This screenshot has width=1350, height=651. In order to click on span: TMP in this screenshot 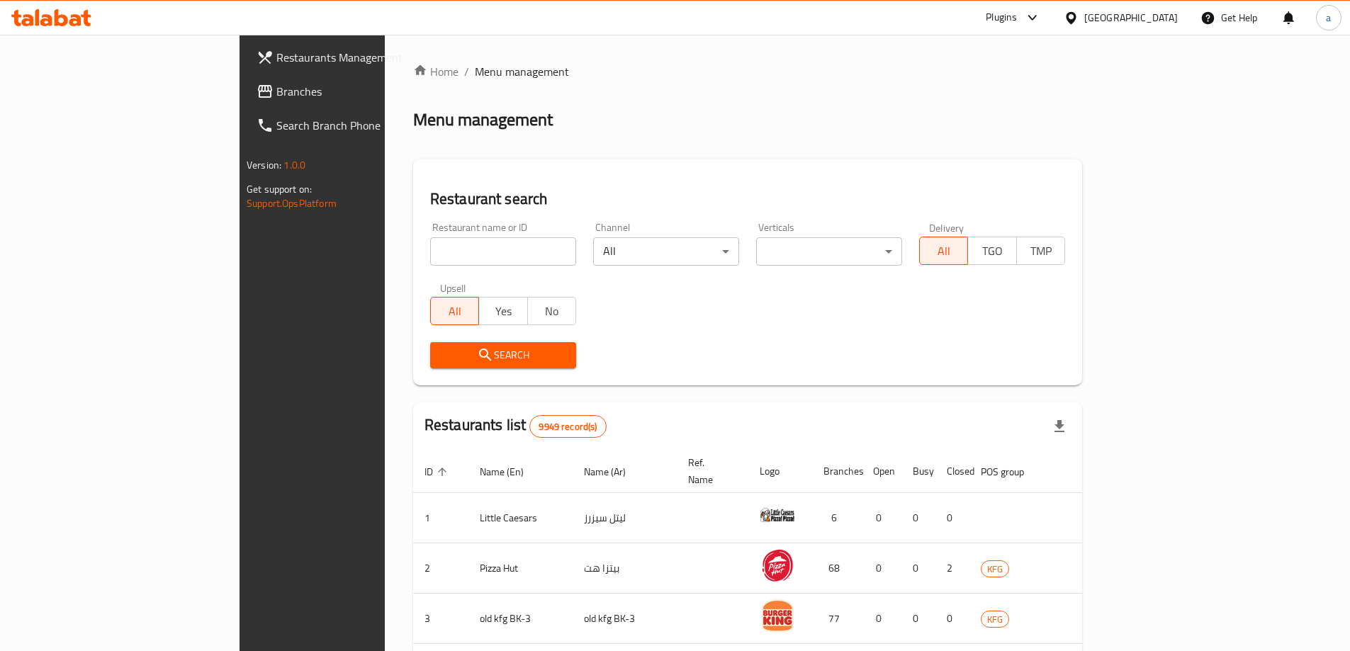, I will do `click(1041, 251)`.